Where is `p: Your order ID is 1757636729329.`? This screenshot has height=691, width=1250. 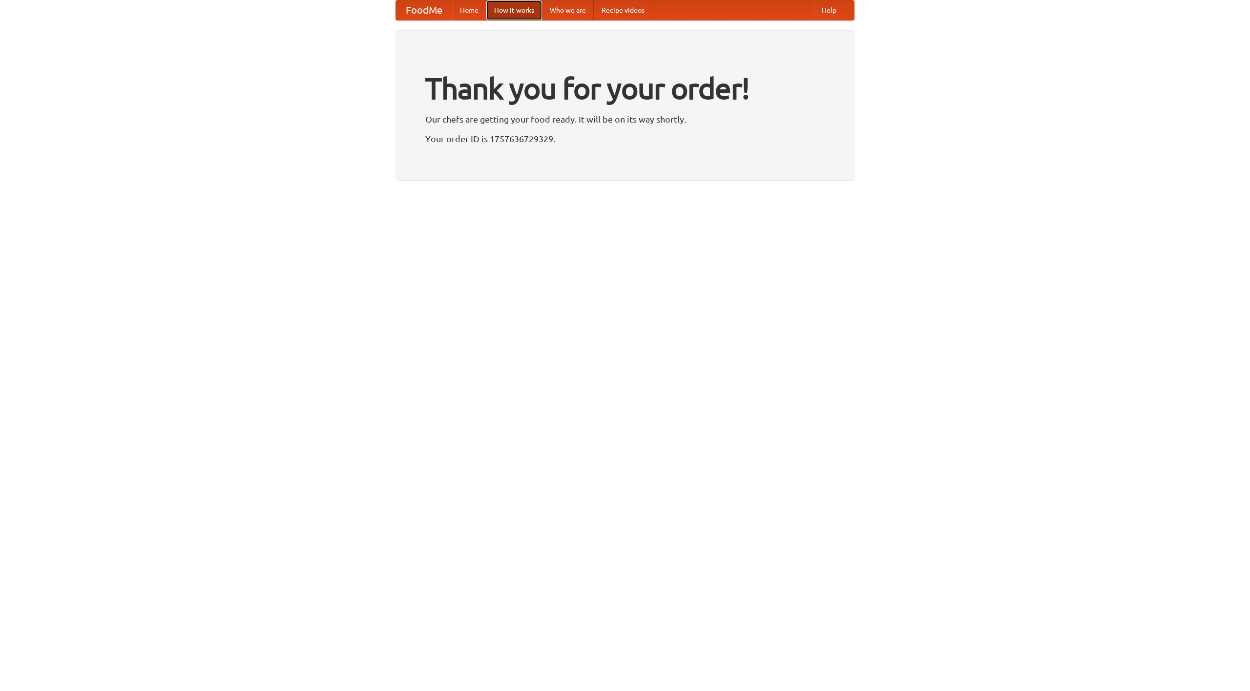
p: Your order ID is 1757636729329. is located at coordinates (625, 139).